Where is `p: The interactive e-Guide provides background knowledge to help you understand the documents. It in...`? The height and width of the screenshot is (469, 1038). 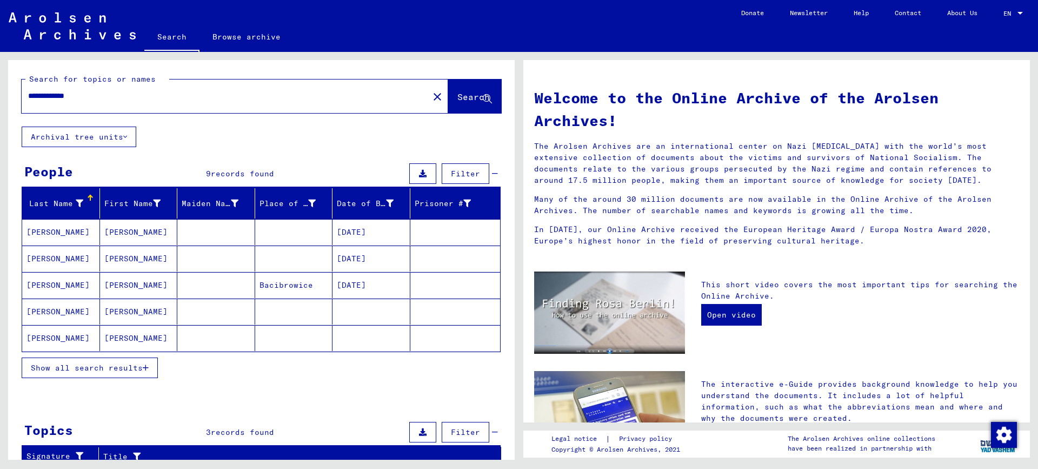
p: The interactive e-Guide provides background knowledge to help you understand the documents. It in... is located at coordinates (860, 401).